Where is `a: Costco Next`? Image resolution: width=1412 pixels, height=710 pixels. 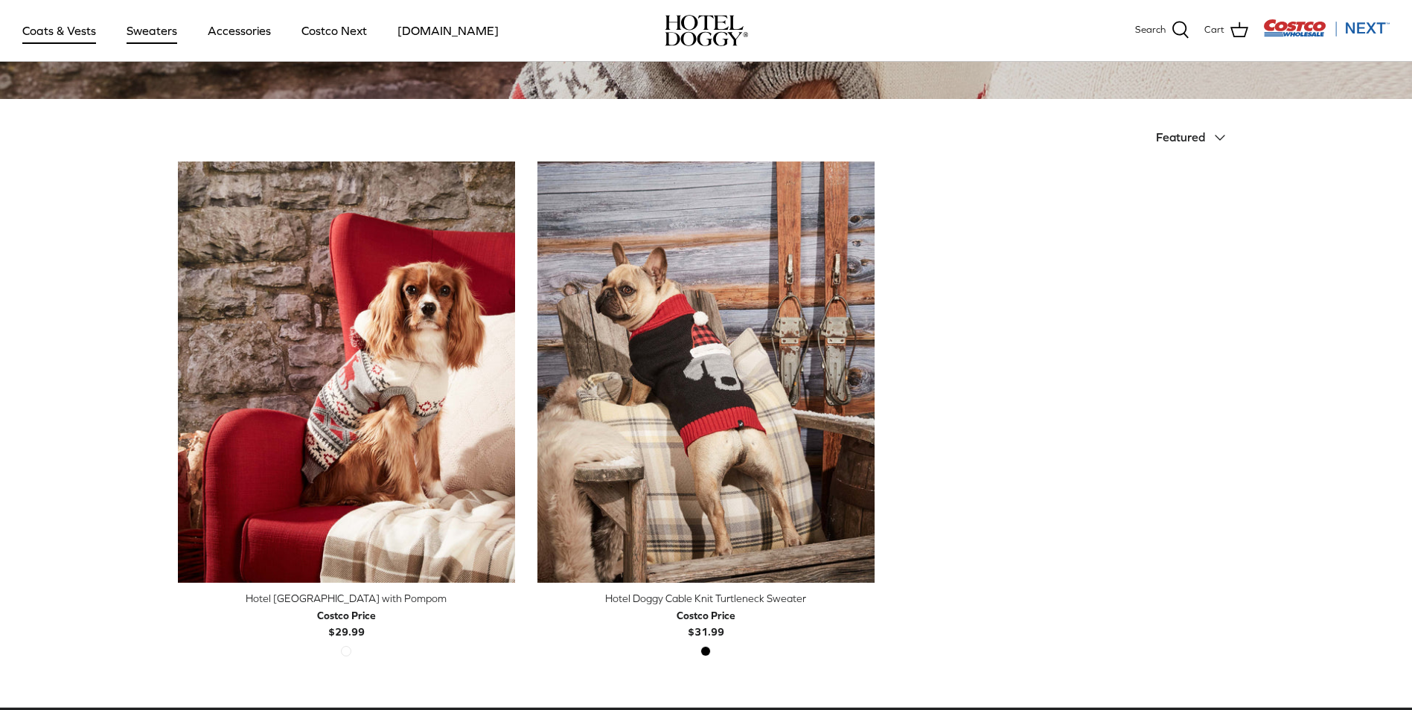
a: Costco Next is located at coordinates (334, 31).